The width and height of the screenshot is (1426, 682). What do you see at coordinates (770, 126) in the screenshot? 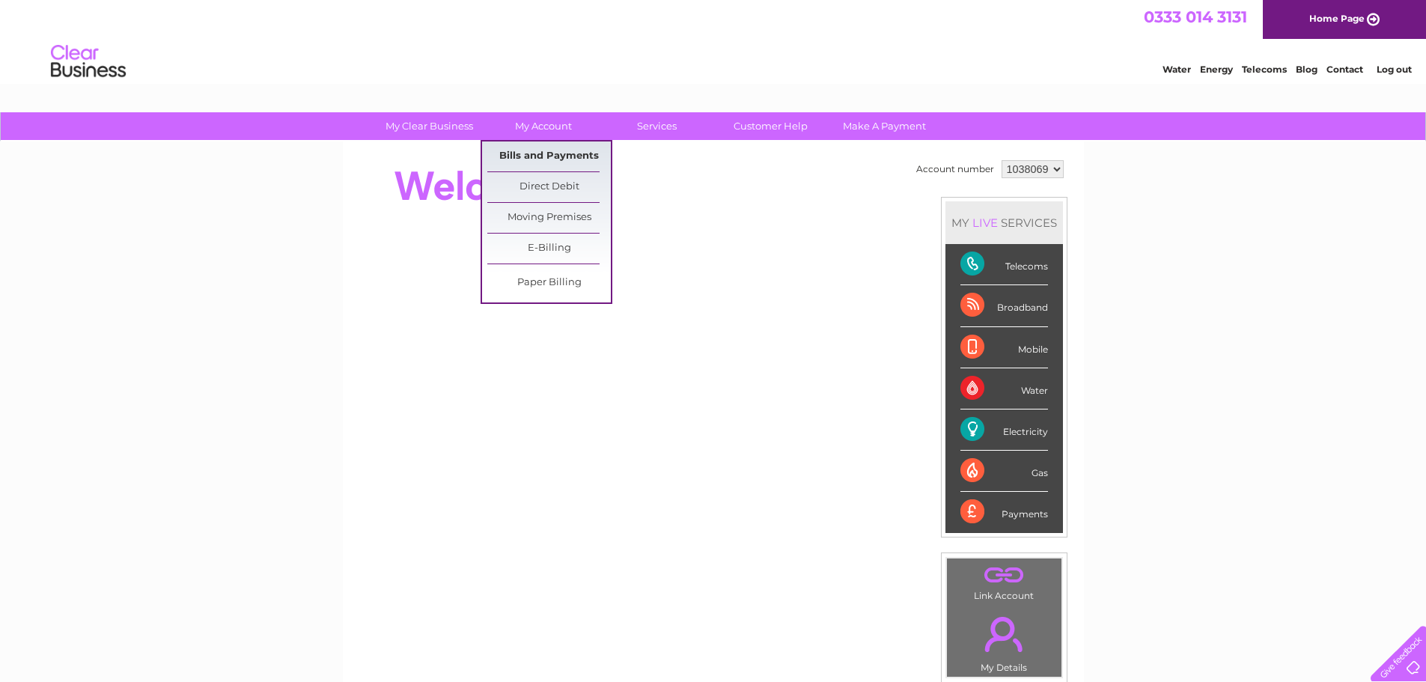
I see `a: Customer Help` at bounding box center [770, 126].